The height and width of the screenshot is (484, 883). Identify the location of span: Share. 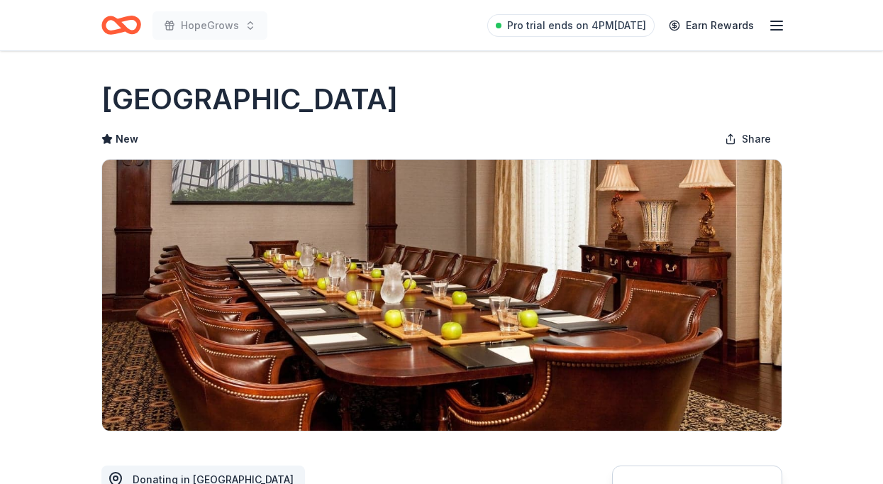
(756, 139).